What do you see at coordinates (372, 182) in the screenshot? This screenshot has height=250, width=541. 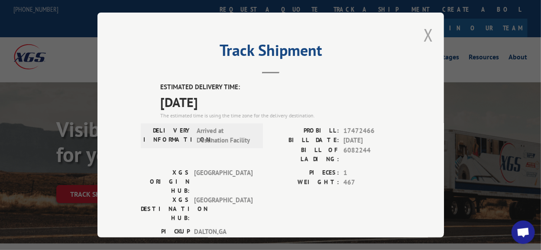 I see `span: 467` at bounding box center [372, 182].